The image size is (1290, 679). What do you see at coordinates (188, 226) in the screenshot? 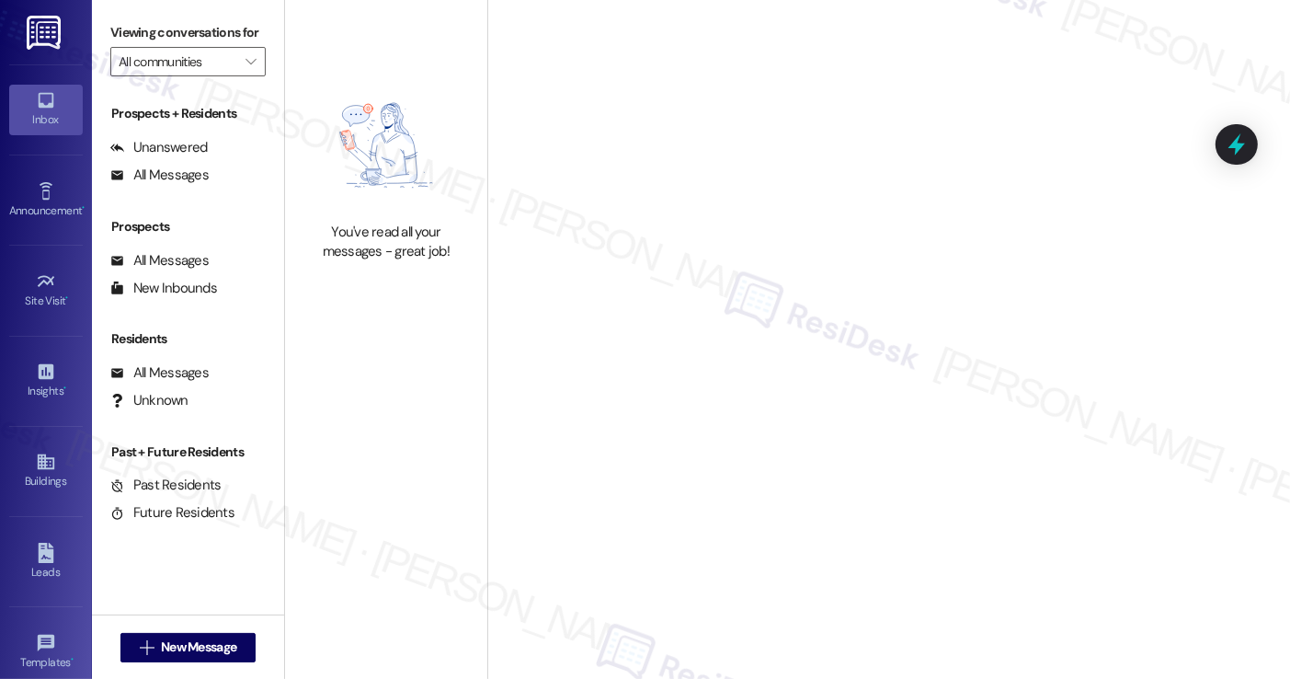
I see `div: Prospects` at bounding box center [188, 226].